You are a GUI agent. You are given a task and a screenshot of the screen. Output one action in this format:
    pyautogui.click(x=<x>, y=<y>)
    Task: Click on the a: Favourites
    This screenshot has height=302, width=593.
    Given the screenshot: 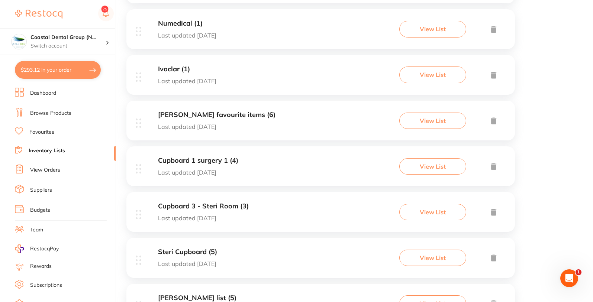 What is the action you would take?
    pyautogui.click(x=42, y=132)
    